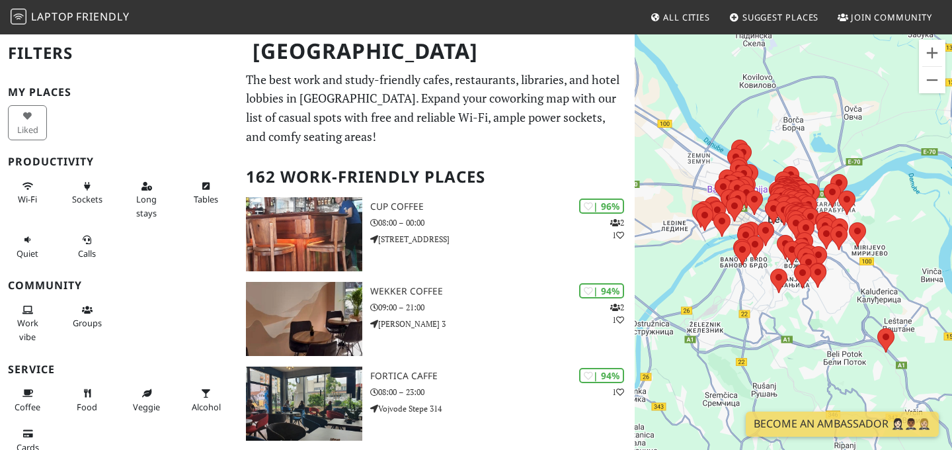 The width and height of the screenshot is (952, 450). What do you see at coordinates (27, 323) in the screenshot?
I see `button: Work vibe` at bounding box center [27, 323].